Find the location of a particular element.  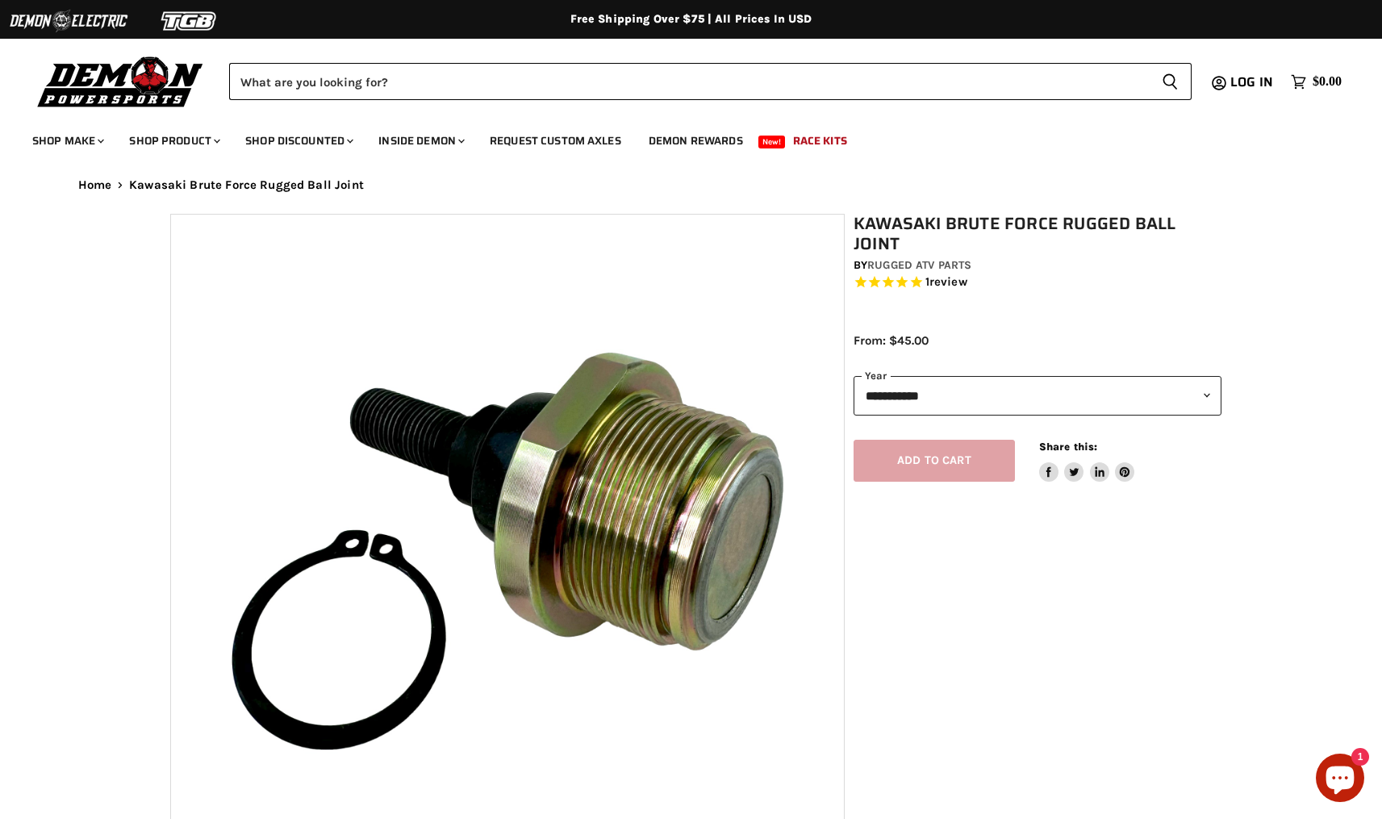

a: Home is located at coordinates (95, 185).